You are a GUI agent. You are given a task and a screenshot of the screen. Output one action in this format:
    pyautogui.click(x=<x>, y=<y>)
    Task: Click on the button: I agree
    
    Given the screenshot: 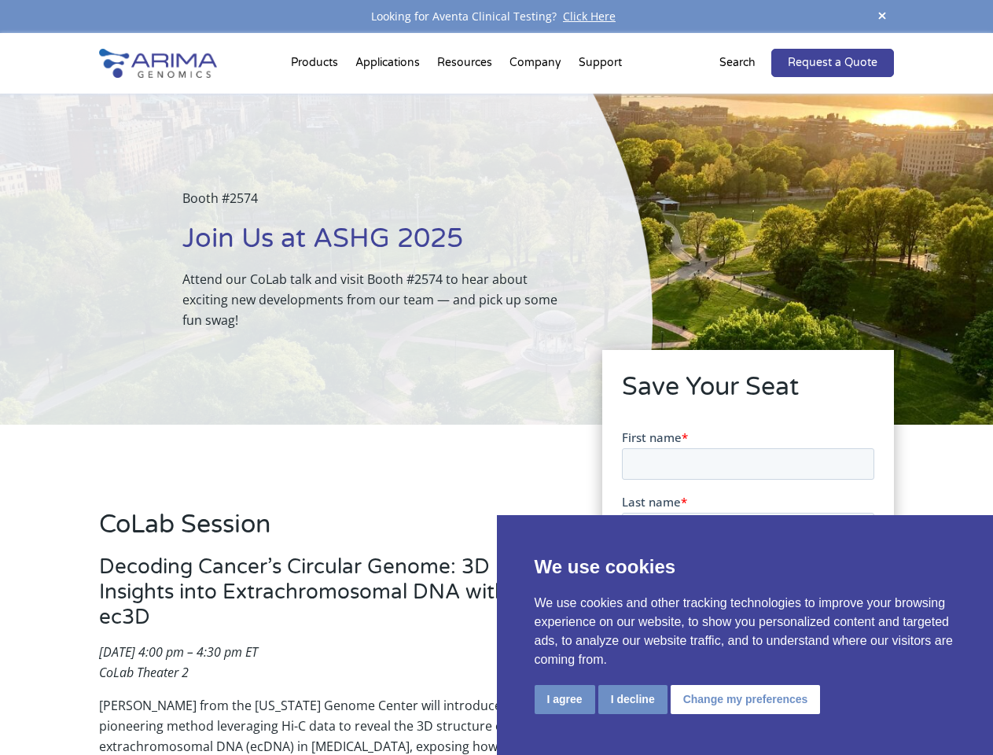 What is the action you would take?
    pyautogui.click(x=565, y=699)
    